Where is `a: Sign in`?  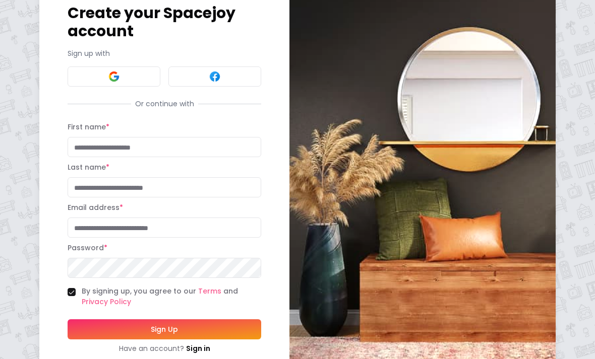
a: Sign in is located at coordinates (198, 349).